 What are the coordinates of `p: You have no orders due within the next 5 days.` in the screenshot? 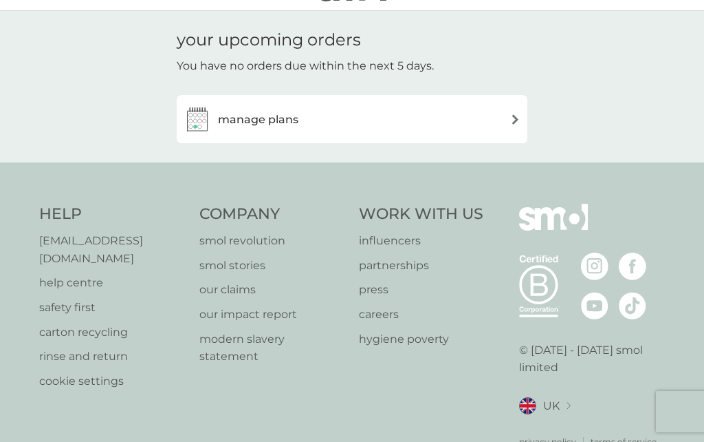 It's located at (305, 66).